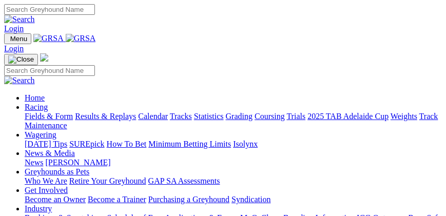  I want to click on a: SUREpick, so click(87, 144).